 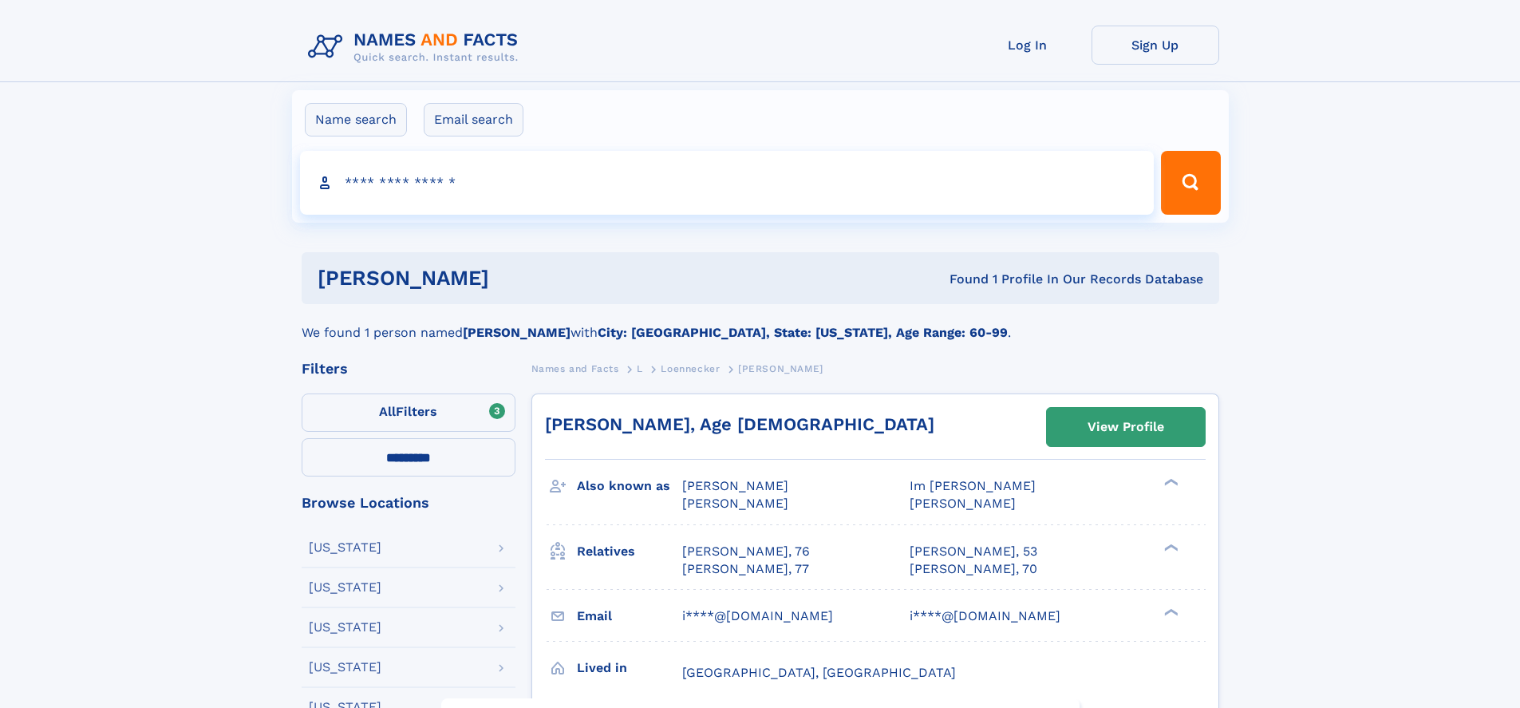 I want to click on h3: Also known as, so click(x=630, y=486).